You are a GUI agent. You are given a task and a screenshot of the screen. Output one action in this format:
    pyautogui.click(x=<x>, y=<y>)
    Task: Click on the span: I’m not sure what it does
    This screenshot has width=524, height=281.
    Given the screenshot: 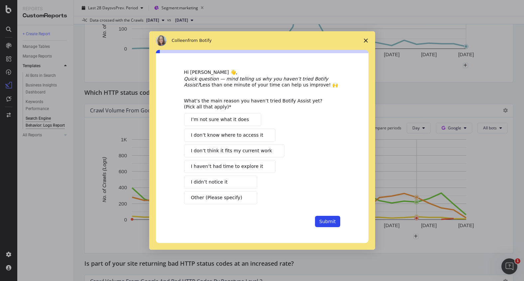 What is the action you would take?
    pyautogui.click(x=220, y=119)
    